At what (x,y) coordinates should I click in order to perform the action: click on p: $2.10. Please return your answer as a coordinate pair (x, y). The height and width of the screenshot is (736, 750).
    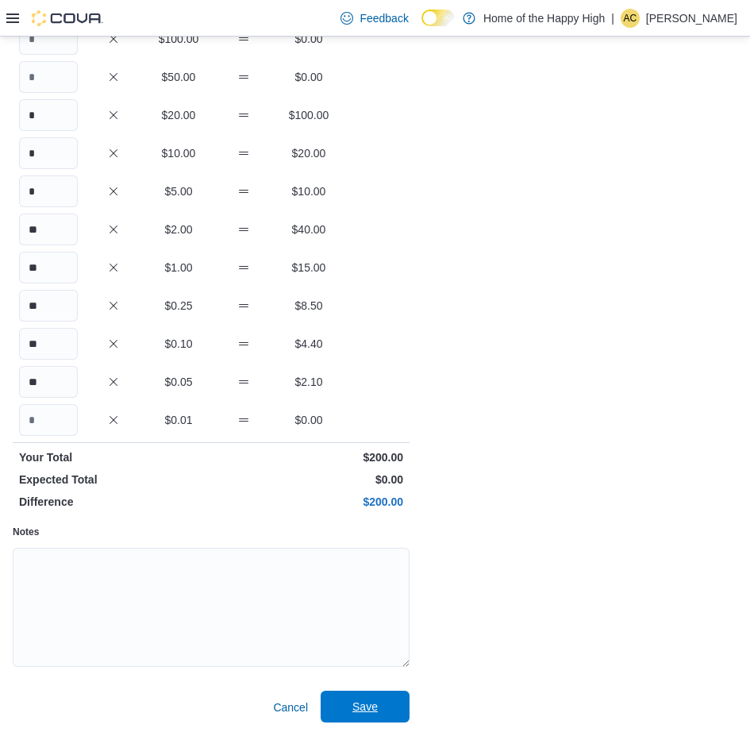
    Looking at the image, I should click on (309, 382).